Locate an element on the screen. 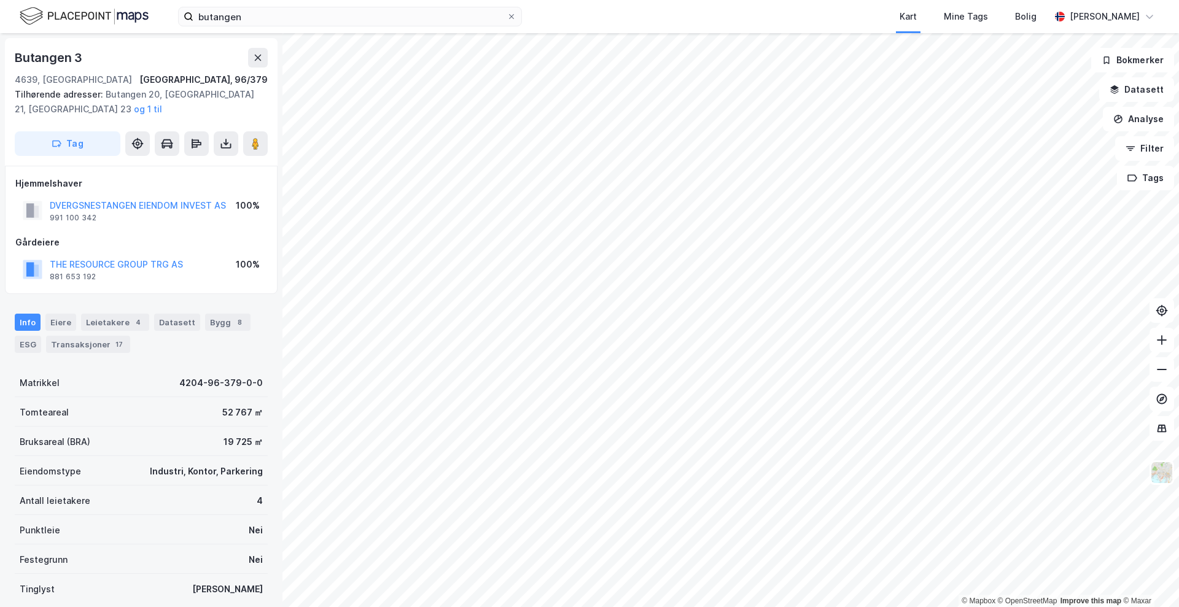 This screenshot has width=1179, height=607. div: Matrikkel is located at coordinates (39, 383).